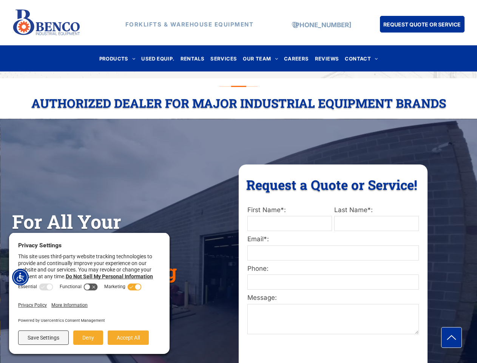 This screenshot has width=477, height=363. Describe the element at coordinates (193, 58) in the screenshot. I see `a: RENTALS` at that location.